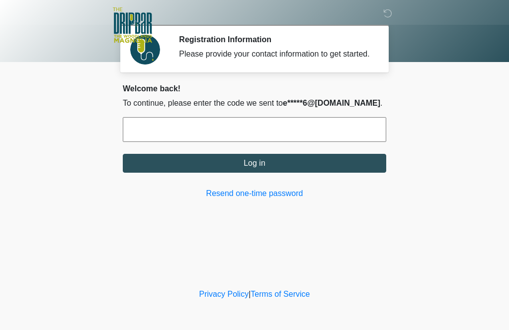 This screenshot has width=509, height=330. Describe the element at coordinates (254, 163) in the screenshot. I see `button: Log in` at that location.